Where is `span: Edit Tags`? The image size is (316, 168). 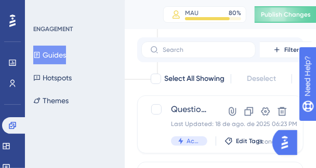 span: Edit Tags is located at coordinates (249, 141).